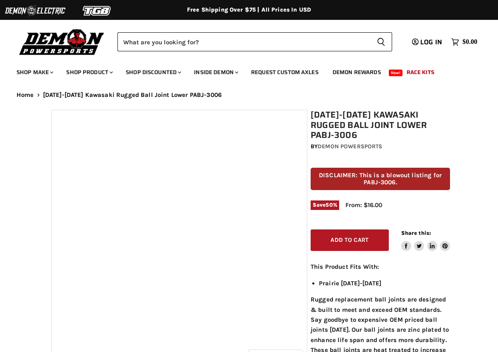 The width and height of the screenshot is (498, 352). I want to click on a: Shop Make, so click(34, 72).